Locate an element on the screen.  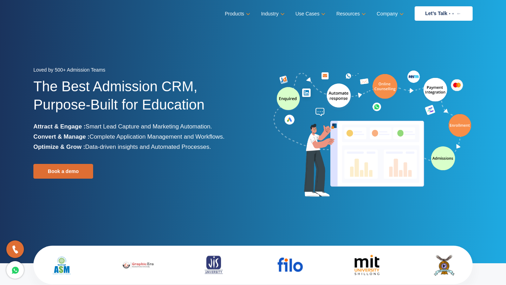
div: Loved by 500+ Admission Teams is located at coordinates (141, 71).